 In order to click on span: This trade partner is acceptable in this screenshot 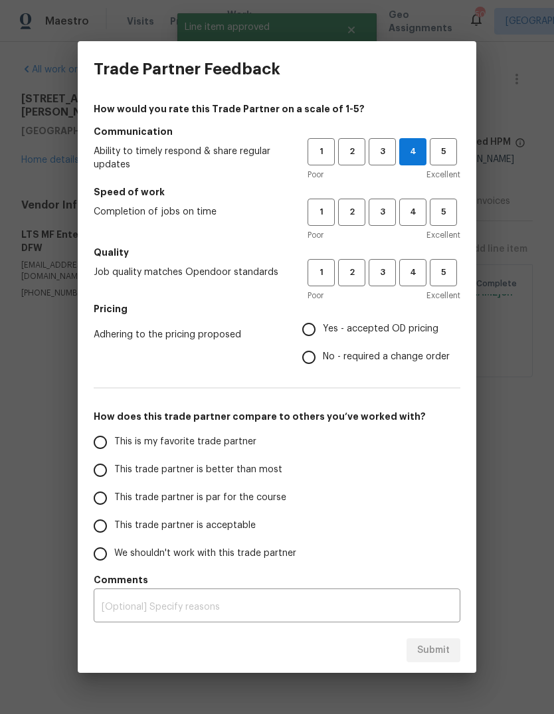, I will do `click(185, 525)`.